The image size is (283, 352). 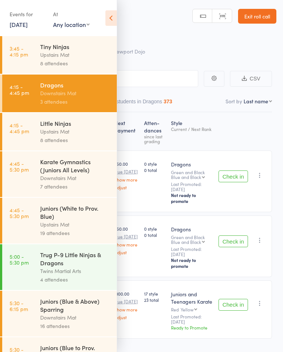 What do you see at coordinates (187, 309) in the screenshot?
I see `div: Yellow` at bounding box center [187, 309].